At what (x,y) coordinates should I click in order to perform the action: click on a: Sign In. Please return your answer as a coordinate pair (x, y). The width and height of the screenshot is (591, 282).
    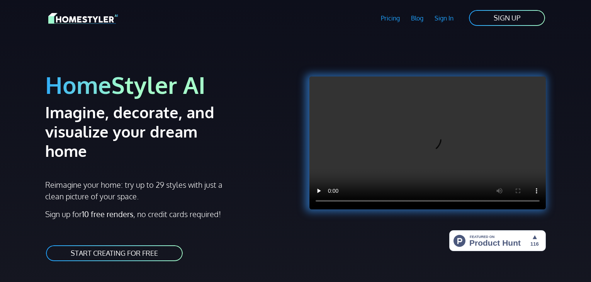
    Looking at the image, I should click on (444, 18).